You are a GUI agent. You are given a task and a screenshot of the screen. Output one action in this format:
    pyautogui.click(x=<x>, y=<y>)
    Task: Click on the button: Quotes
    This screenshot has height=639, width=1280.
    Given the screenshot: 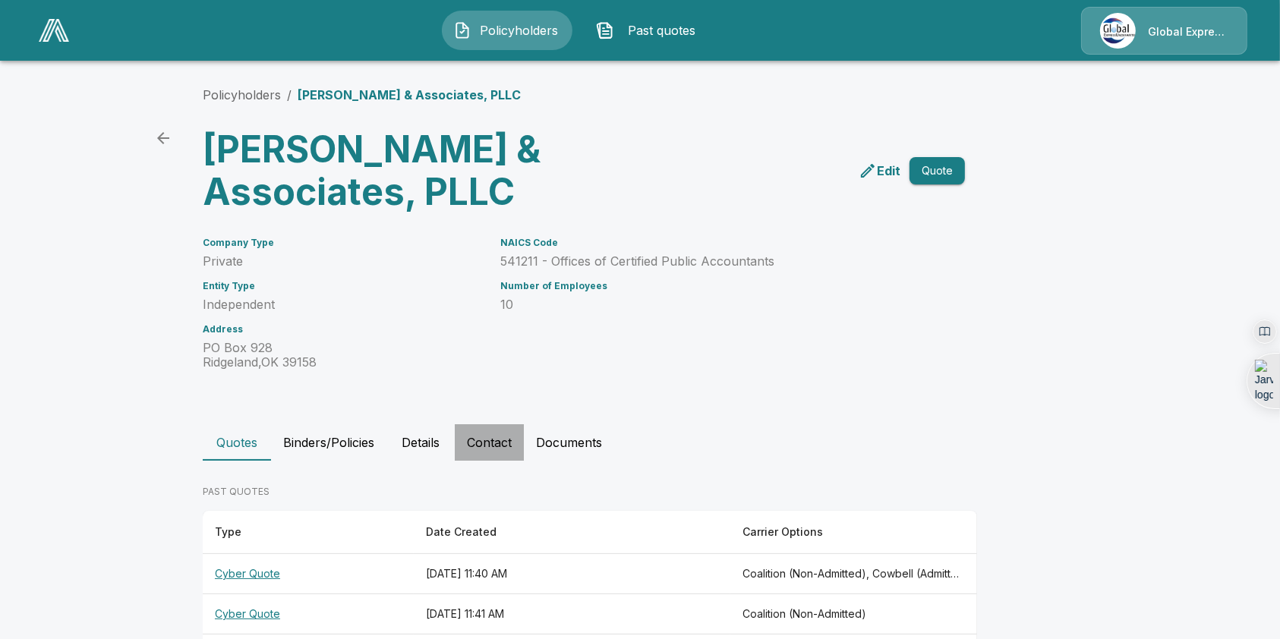 What is the action you would take?
    pyautogui.click(x=237, y=443)
    